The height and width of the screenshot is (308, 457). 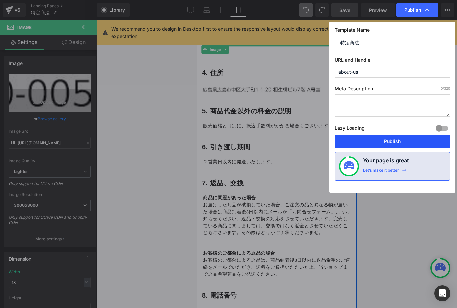 I want to click on h1: 8. 電話番号, so click(x=80, y=276).